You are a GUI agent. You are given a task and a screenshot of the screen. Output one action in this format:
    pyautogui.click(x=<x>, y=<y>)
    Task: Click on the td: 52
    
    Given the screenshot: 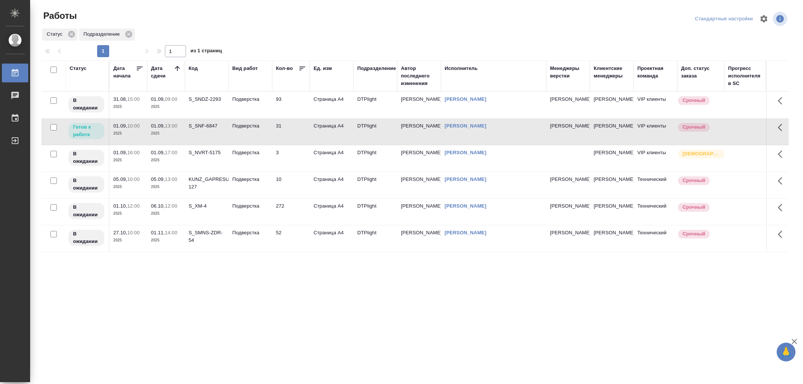 What is the action you would take?
    pyautogui.click(x=291, y=239)
    